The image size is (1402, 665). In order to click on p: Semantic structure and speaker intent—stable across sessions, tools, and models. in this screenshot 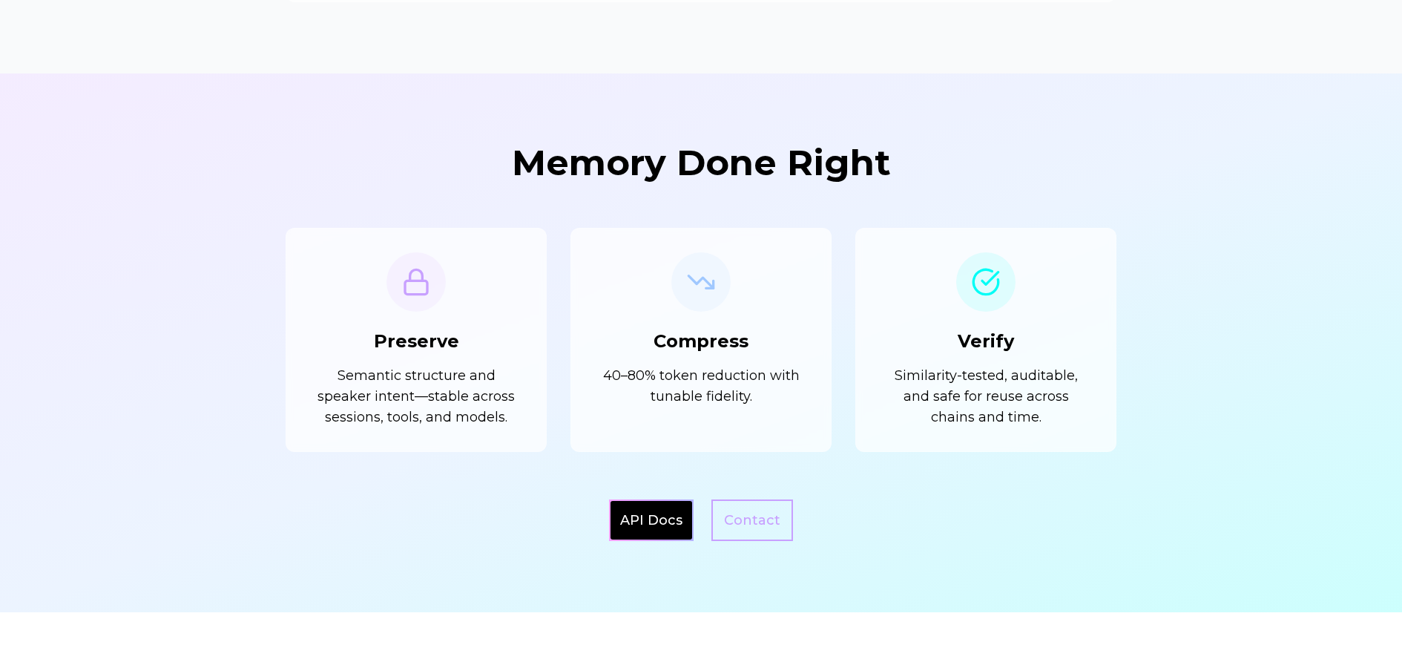, I will do `click(416, 396)`.